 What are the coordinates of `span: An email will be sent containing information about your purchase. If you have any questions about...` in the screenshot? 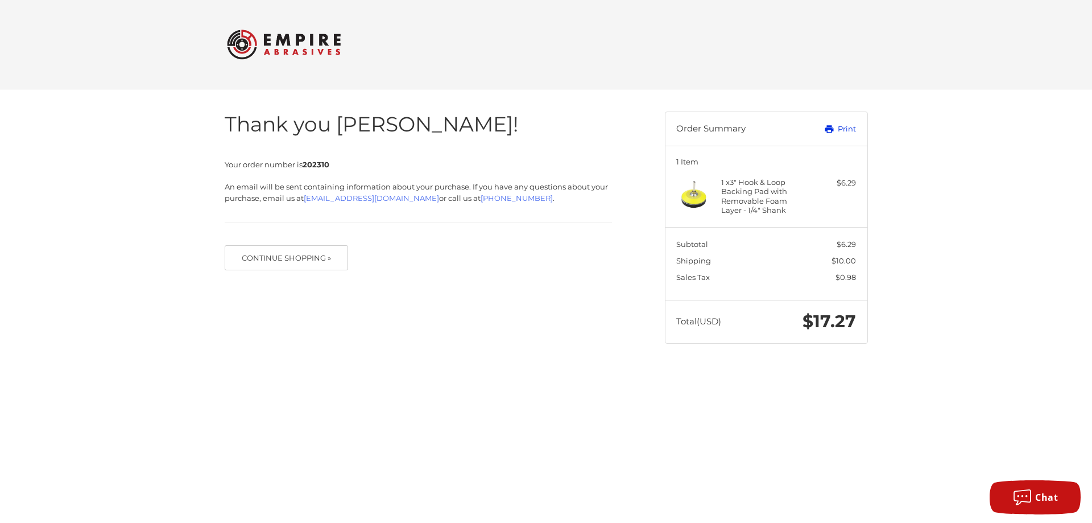 It's located at (416, 192).